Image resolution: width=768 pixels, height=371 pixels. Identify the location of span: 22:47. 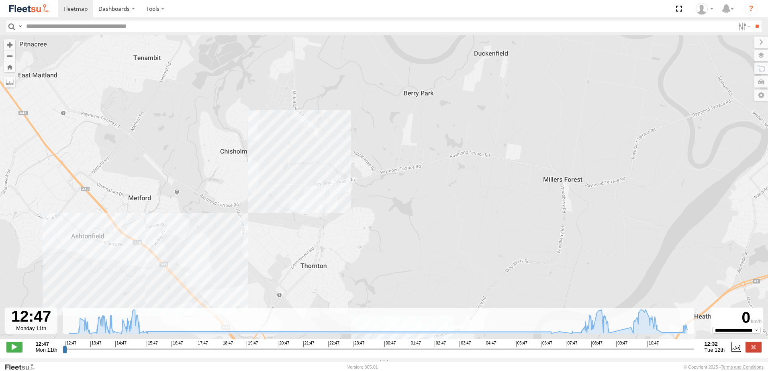
(334, 344).